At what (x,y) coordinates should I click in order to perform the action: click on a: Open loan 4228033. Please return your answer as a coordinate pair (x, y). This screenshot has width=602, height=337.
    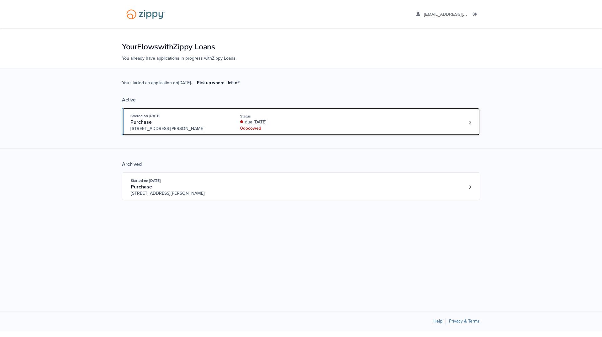
    Looking at the image, I should click on (301, 121).